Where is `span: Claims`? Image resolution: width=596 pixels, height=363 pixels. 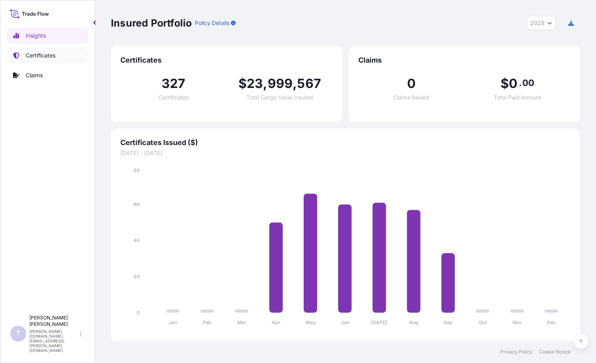
span: Claims is located at coordinates (465, 60).